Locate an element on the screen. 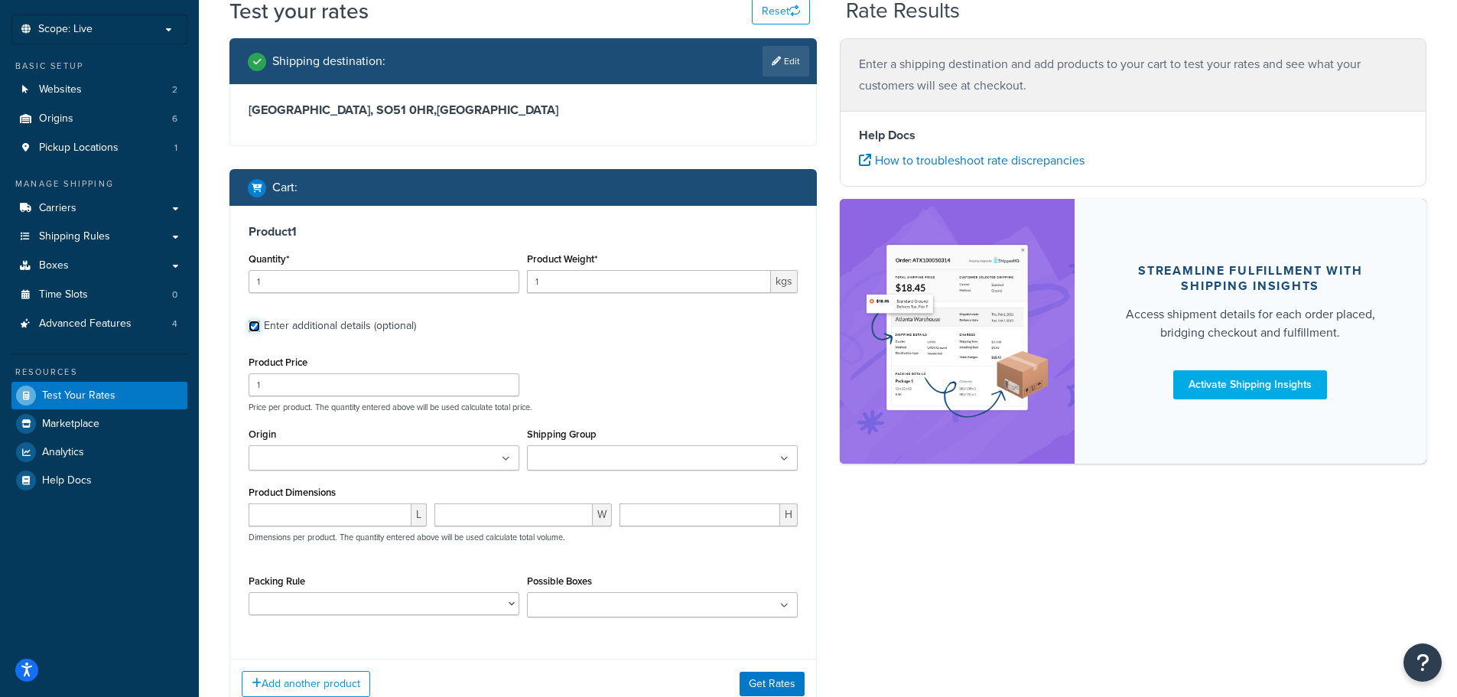  a: Carriers is located at coordinates (99, 208).